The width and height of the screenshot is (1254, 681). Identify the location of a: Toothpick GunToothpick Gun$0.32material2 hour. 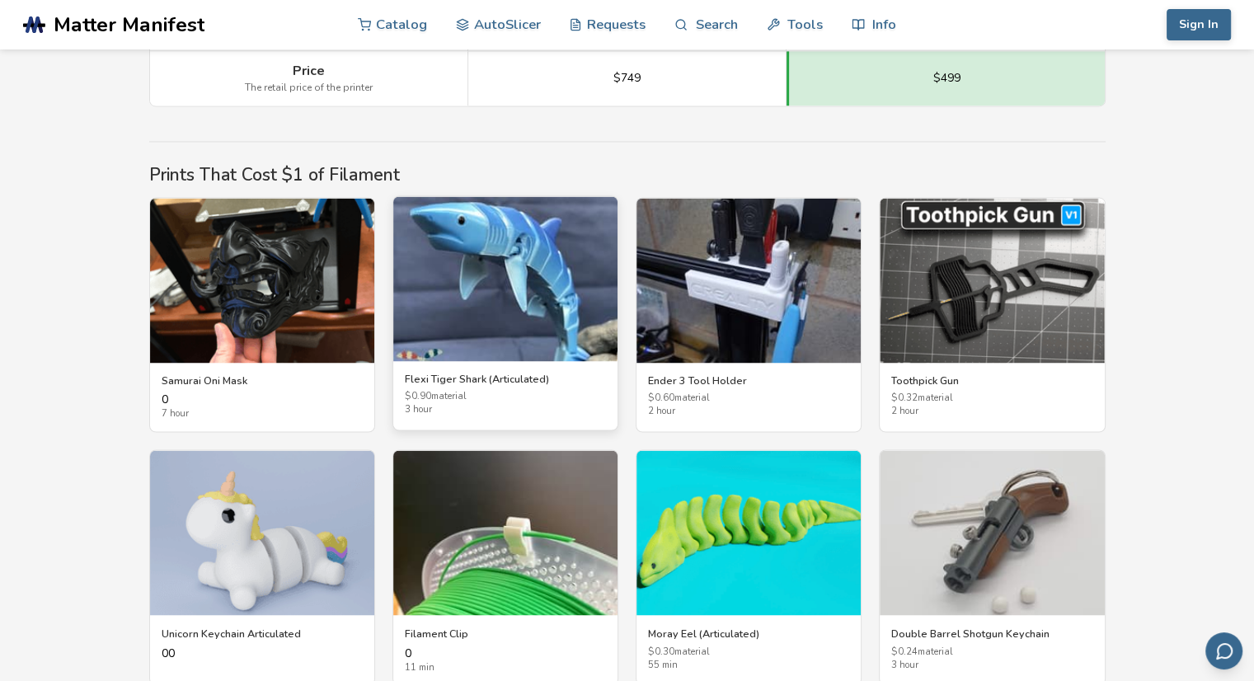
(992, 315).